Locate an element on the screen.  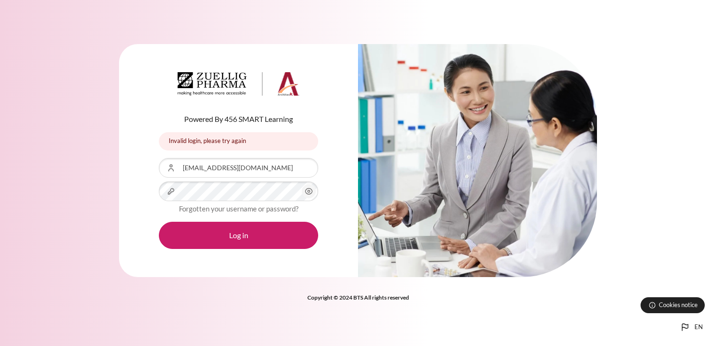
input: Username or Email Address is located at coordinates (239, 168).